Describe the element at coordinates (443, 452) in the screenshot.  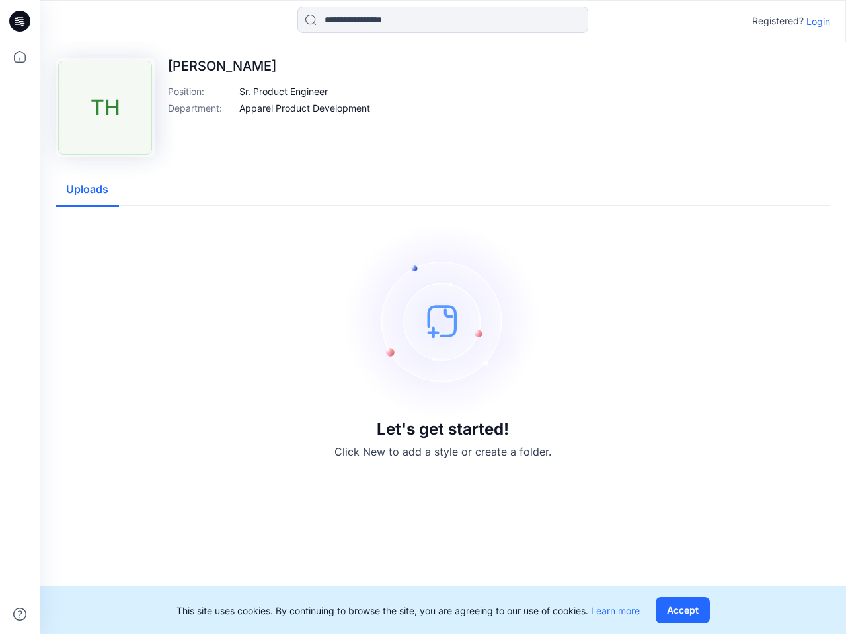
I see `p: Click New to add a style or create a folder.` at that location.